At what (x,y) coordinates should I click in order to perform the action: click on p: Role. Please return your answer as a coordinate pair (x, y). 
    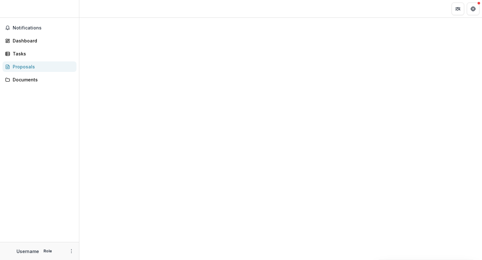
    Looking at the image, I should click on (48, 252).